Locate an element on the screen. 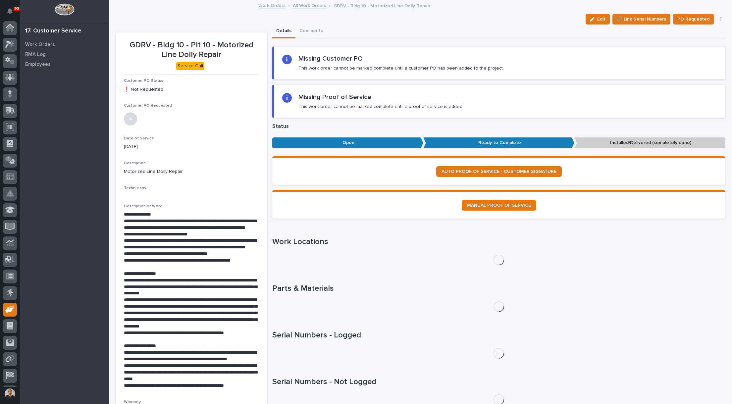 This screenshot has height=404, width=732. span: 🔗 Link Serial Numbers is located at coordinates (641, 19).